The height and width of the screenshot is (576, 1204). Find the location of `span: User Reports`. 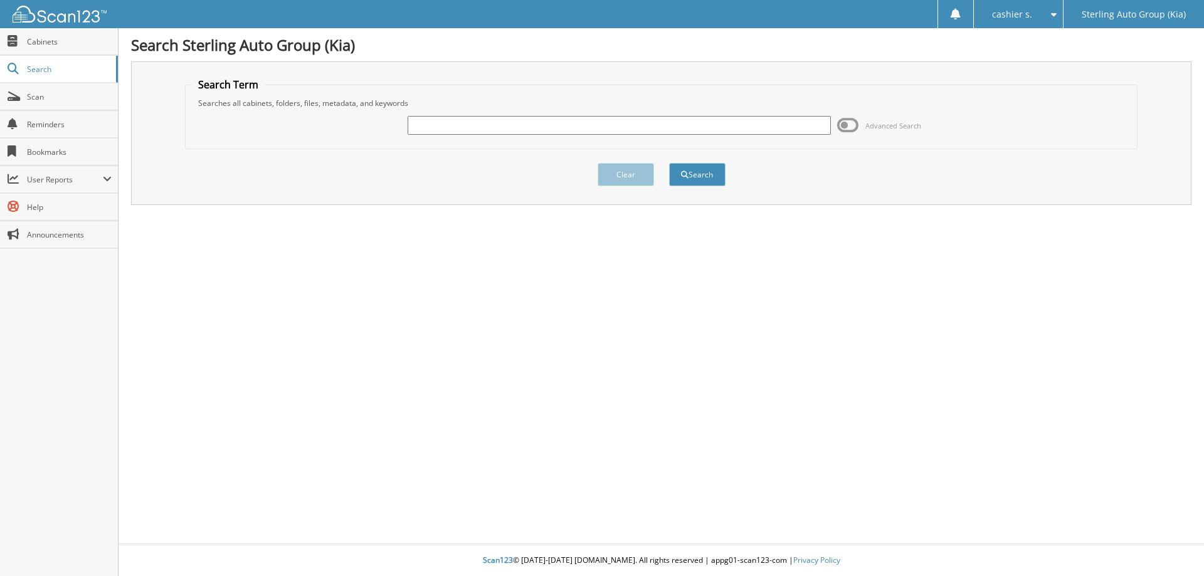

span: User Reports is located at coordinates (65, 179).